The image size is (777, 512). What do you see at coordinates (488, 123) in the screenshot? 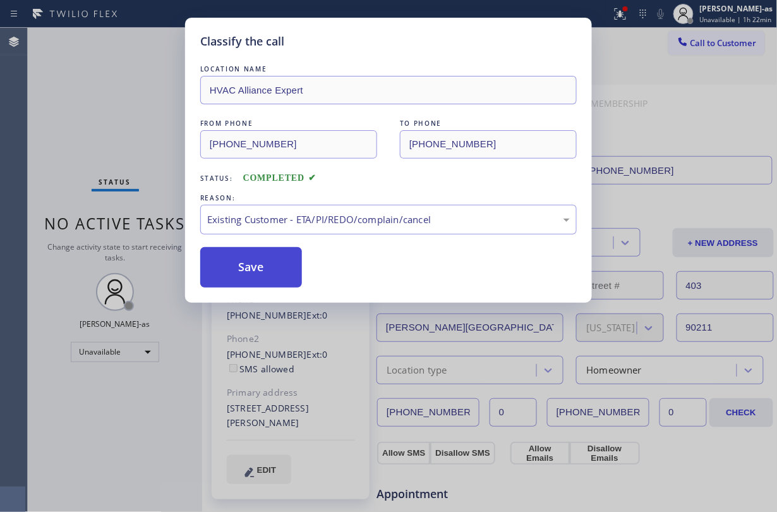
I see `div: TO PHONE` at bounding box center [488, 123].